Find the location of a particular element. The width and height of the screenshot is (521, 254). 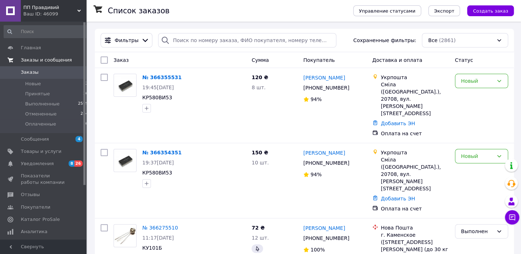

span: 10 шт. is located at coordinates (260, 162).